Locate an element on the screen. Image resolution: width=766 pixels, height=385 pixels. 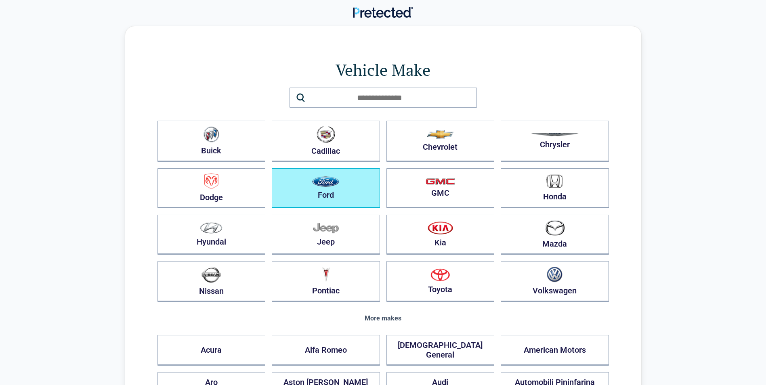
button: Volkswagen is located at coordinates (555, 282).